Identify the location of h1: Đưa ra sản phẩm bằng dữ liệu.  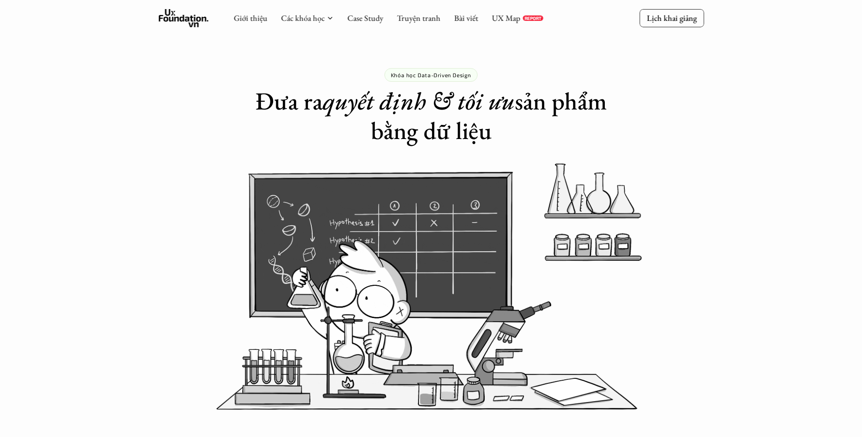
(431, 116).